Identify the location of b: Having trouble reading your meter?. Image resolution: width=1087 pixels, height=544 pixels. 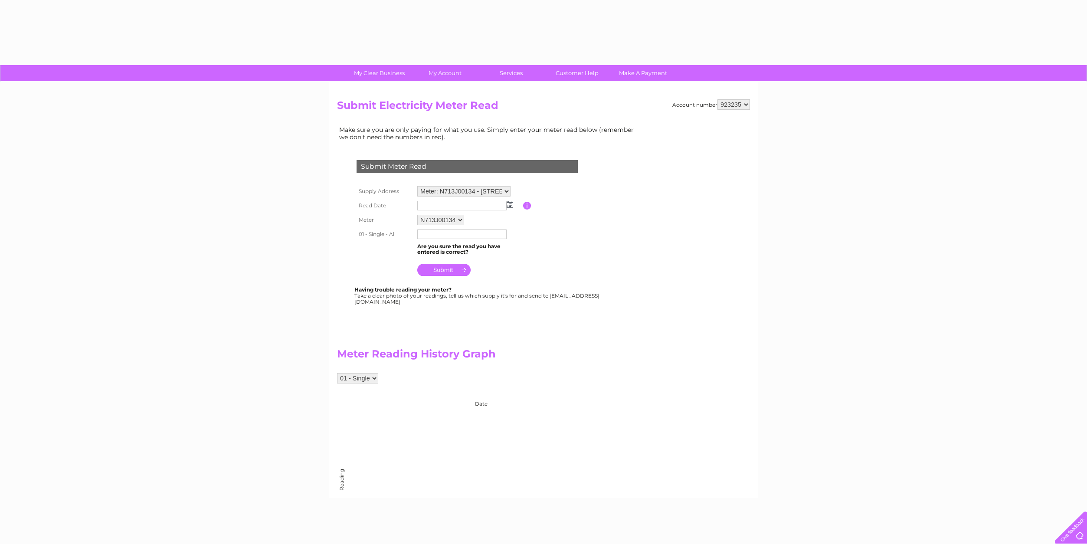
(403, 289).